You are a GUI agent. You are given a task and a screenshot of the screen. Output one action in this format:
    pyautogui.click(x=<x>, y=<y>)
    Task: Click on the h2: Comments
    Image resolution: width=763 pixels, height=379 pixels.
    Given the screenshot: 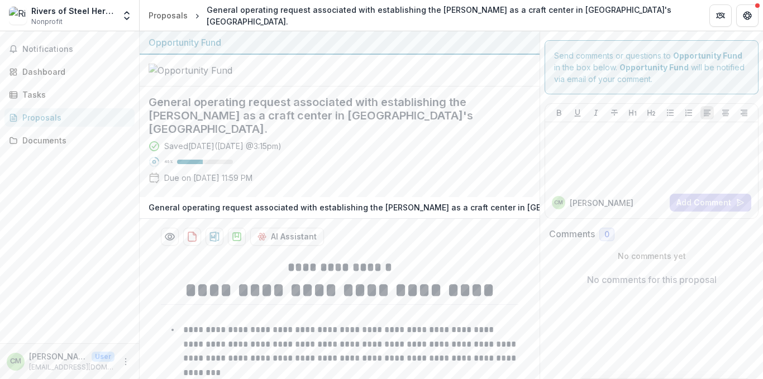 What is the action you would take?
    pyautogui.click(x=572, y=234)
    